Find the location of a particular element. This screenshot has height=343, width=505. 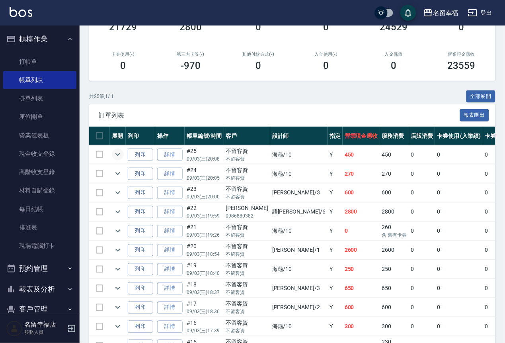

button: 預約管理 is located at coordinates (40, 268).